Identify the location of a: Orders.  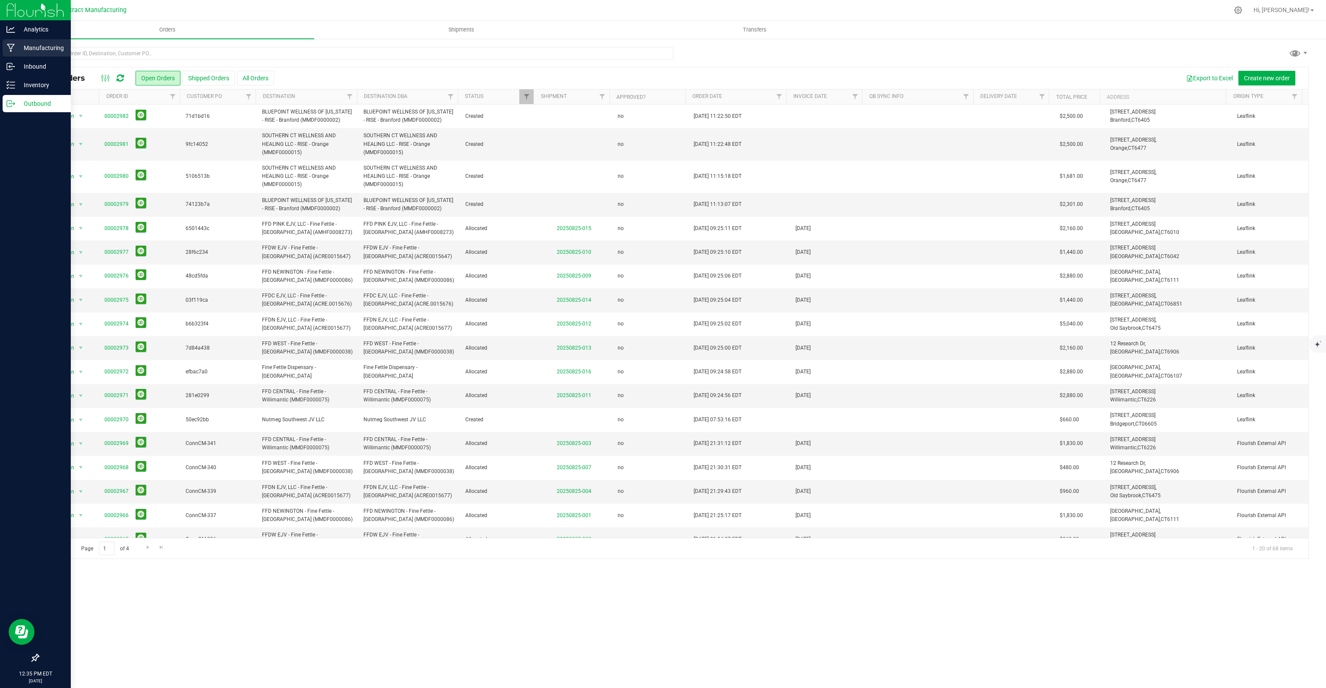
(167, 30).